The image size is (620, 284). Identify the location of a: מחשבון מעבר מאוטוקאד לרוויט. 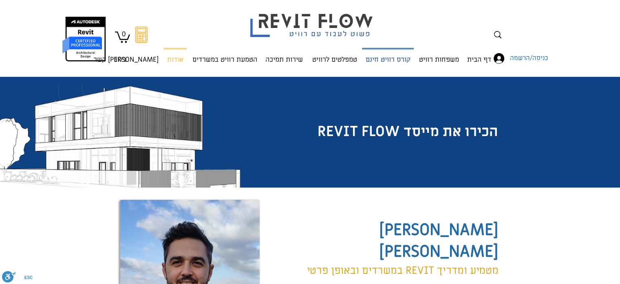
(142, 35).